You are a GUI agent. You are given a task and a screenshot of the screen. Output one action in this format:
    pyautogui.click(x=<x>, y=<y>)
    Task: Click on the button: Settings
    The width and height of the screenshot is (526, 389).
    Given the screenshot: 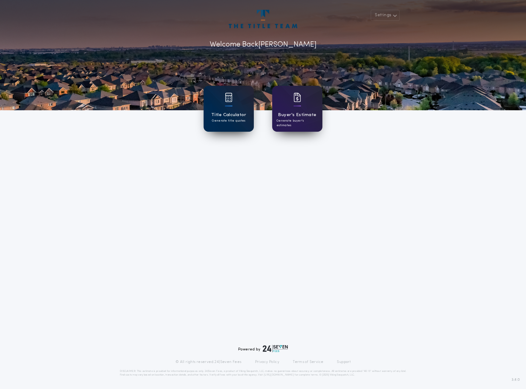 What is the action you would take?
    pyautogui.click(x=385, y=15)
    